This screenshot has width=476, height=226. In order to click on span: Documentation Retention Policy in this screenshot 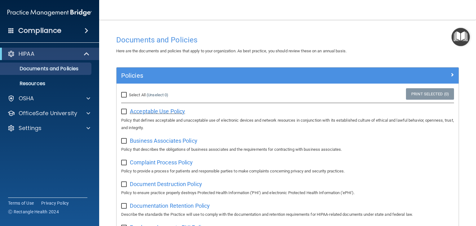, I will do `click(170, 206)`.